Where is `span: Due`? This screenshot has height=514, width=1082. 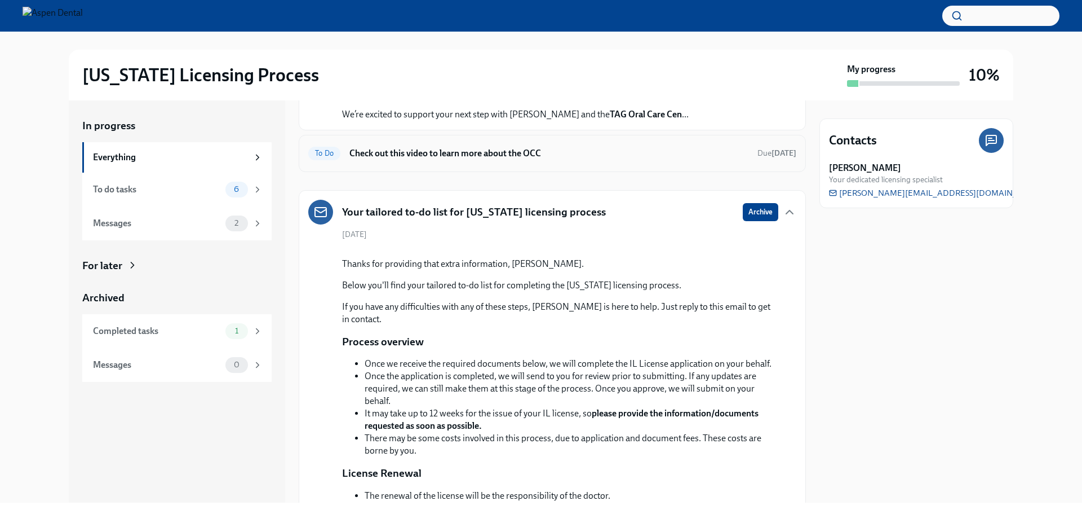 span: Due is located at coordinates (777, 153).